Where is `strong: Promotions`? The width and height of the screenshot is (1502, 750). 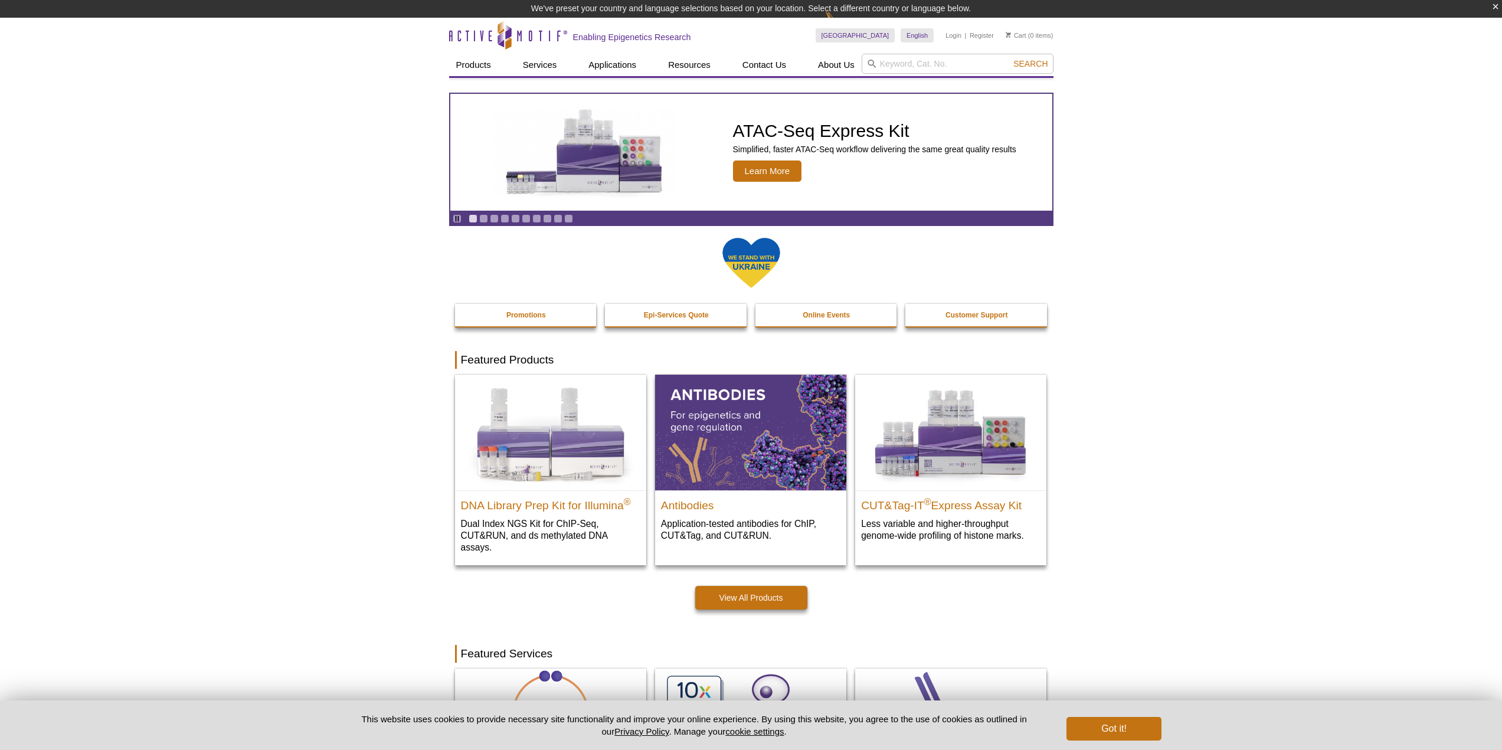 strong: Promotions is located at coordinates (526, 315).